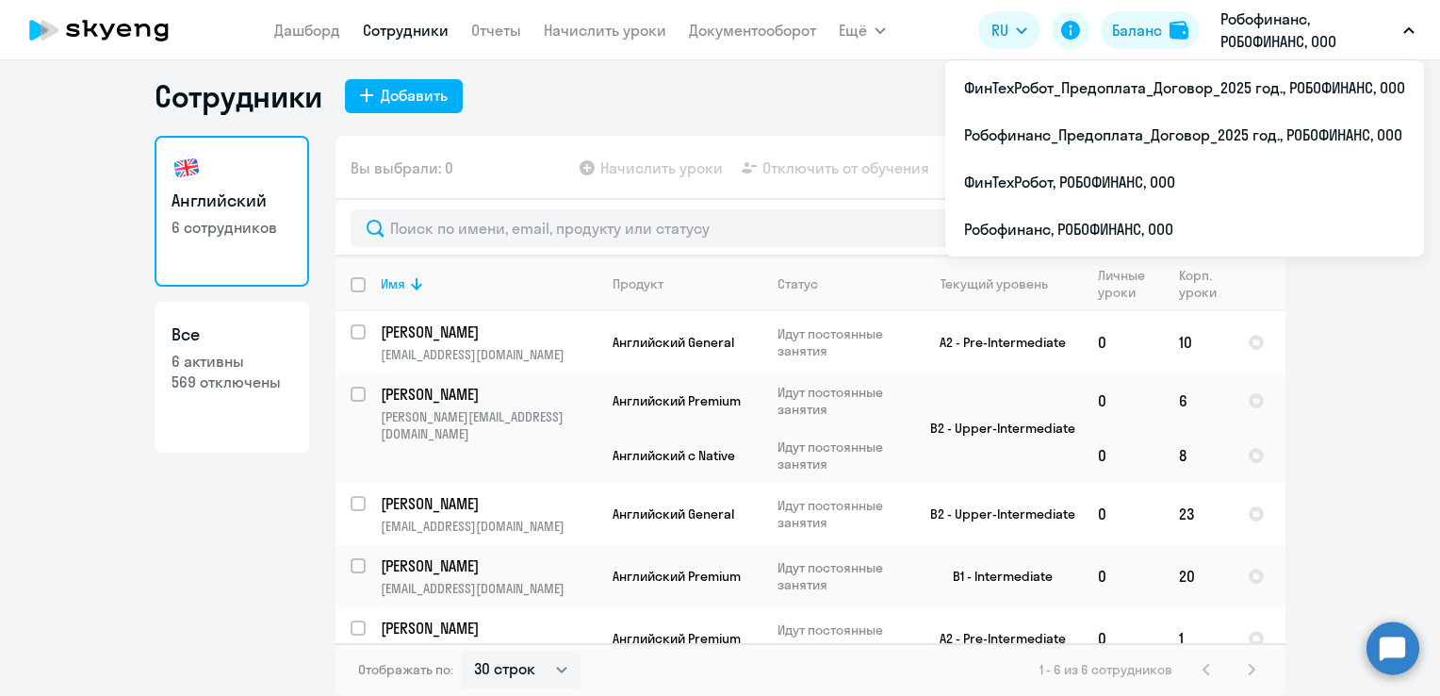  What do you see at coordinates (232, 377) in the screenshot?
I see `a: Все6 активны569 отключены` at bounding box center [232, 377].